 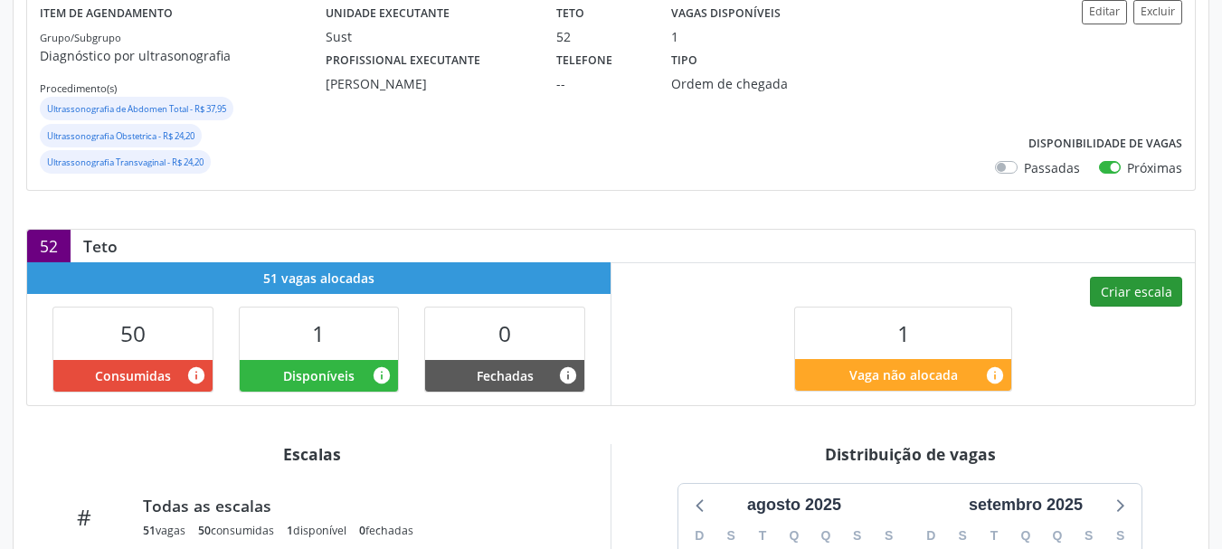 I want to click on i: Vagas alocadas que possuem marcações associadas, so click(x=196, y=375).